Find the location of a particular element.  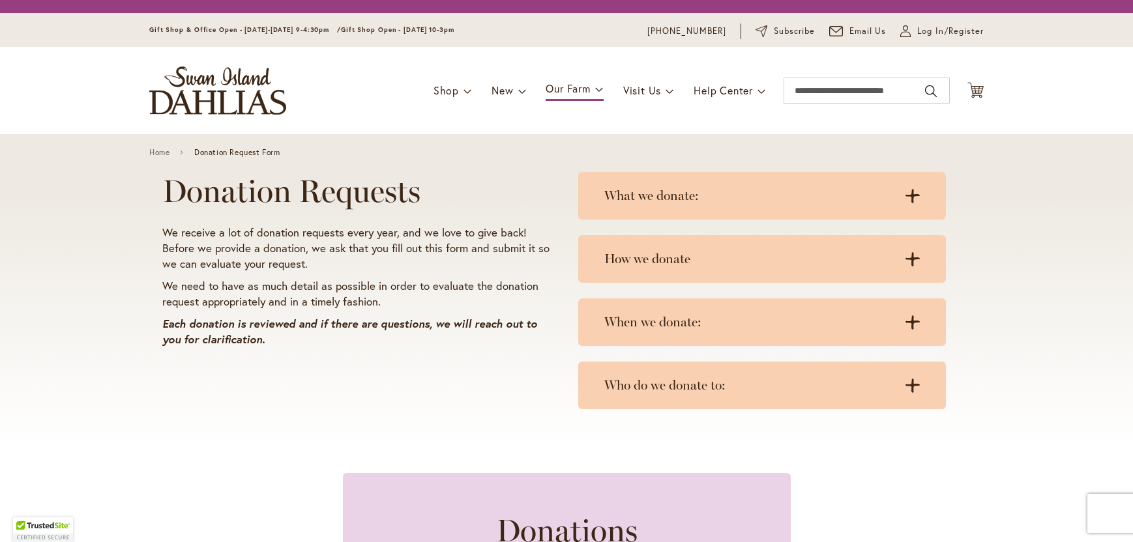

summary: Who do we donate to: is located at coordinates (762, 385).